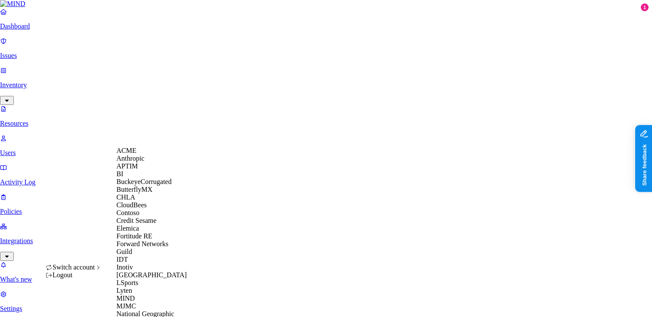 This screenshot has height=317, width=652. What do you see at coordinates (124, 290) in the screenshot?
I see `span: Lyten` at bounding box center [124, 290].